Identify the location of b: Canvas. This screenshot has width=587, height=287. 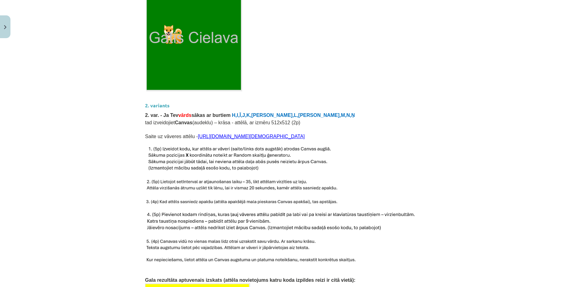
(184, 122).